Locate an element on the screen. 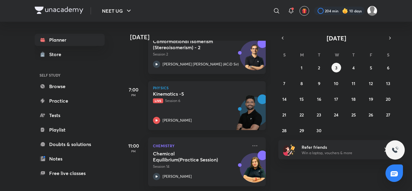  abbr: September 11, 2025 is located at coordinates (353, 83).